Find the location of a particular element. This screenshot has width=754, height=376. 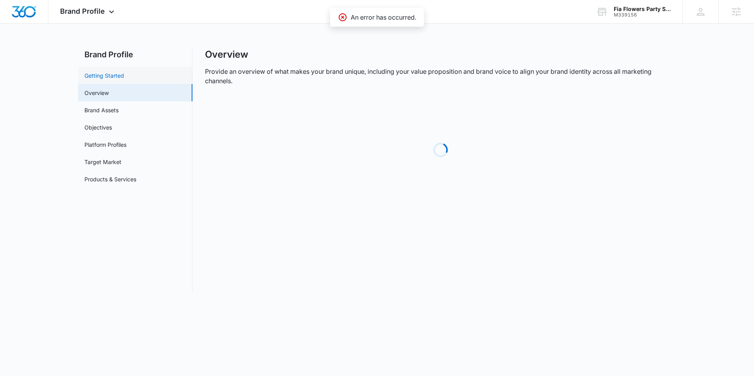

h1: Overview is located at coordinates (227, 55).